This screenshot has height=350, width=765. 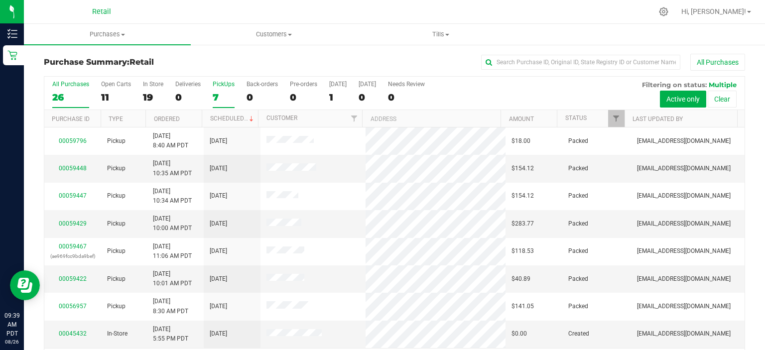 What do you see at coordinates (116, 84) in the screenshot?
I see `div: Open Carts` at bounding box center [116, 84].